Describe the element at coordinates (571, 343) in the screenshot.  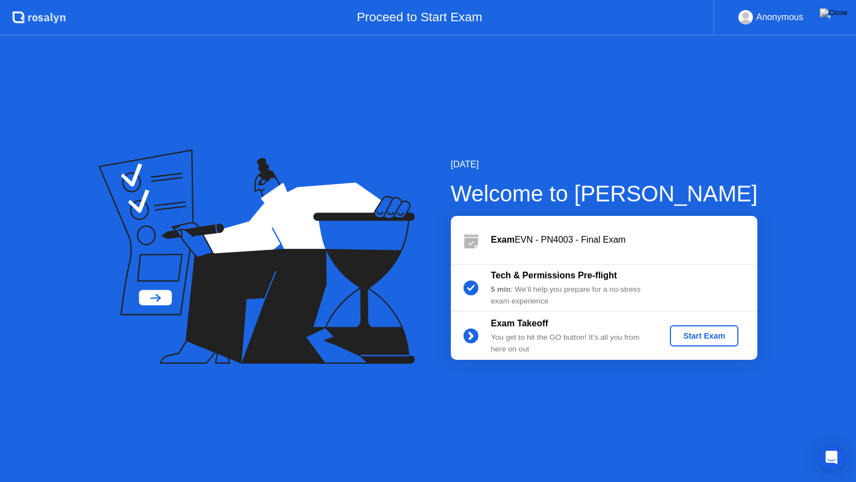
I see `div: You get to hit the GO button! It’s all you from here on out` at that location.